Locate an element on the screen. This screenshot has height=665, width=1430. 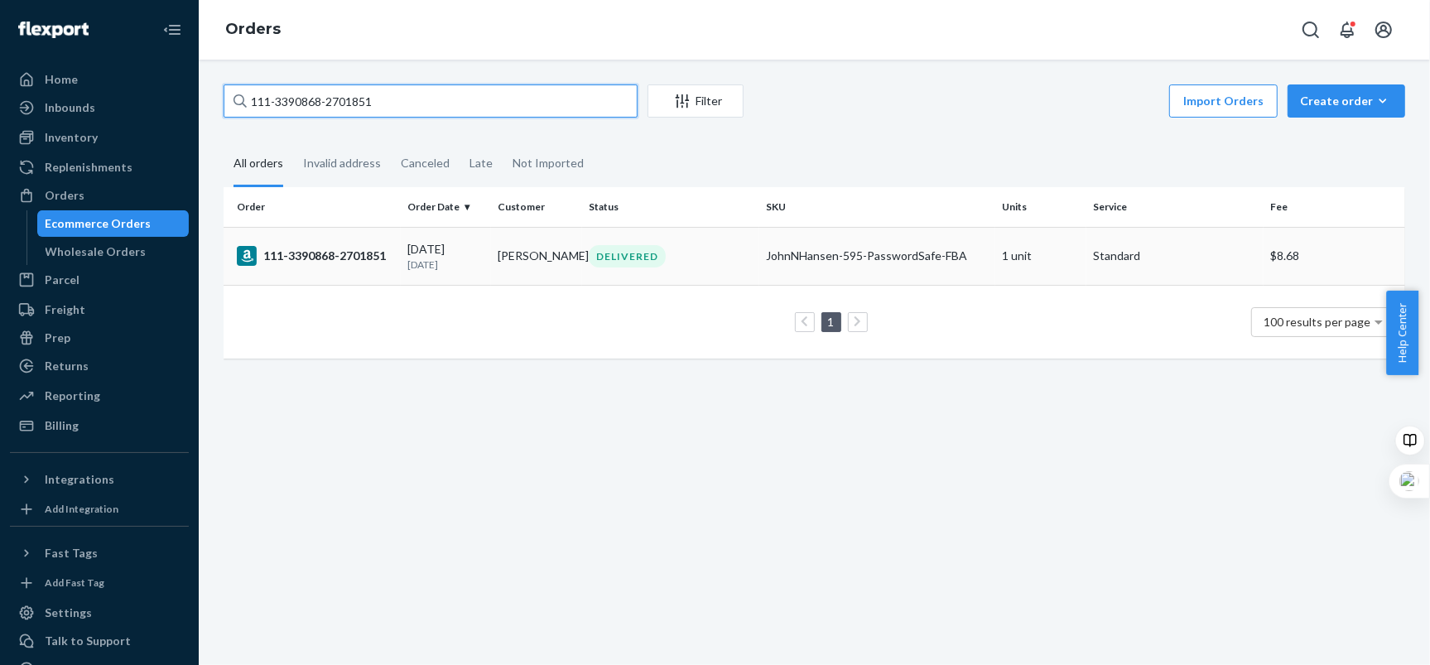
a: Freight is located at coordinates (99, 310).